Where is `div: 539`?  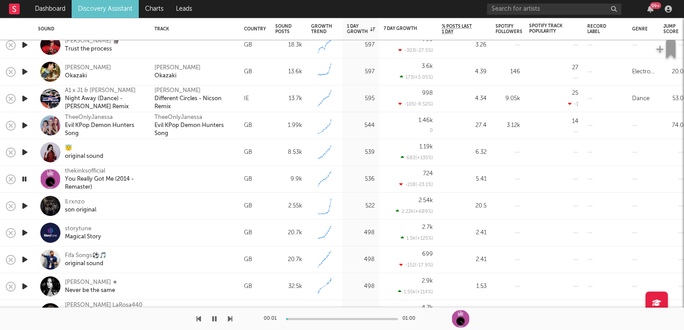
div: 539 is located at coordinates (361, 153).